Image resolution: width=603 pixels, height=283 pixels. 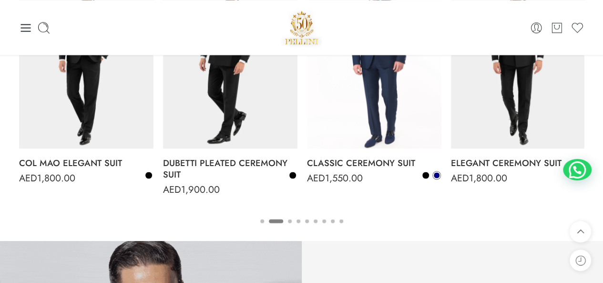 What do you see at coordinates (374, 163) in the screenshot?
I see `a: CLASSIC CEREMONY SUIT` at bounding box center [374, 163].